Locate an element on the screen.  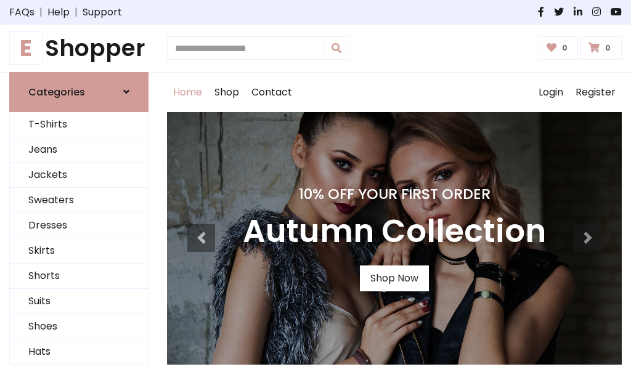
a: Categories is located at coordinates (79, 92).